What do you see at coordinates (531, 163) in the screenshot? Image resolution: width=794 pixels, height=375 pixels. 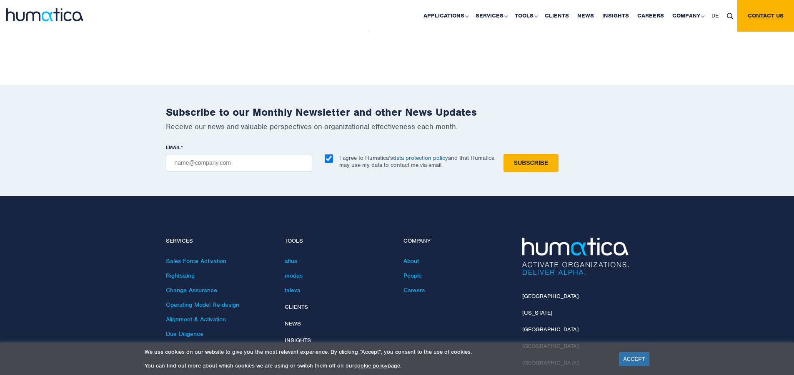 I see `input: Subscribe` at bounding box center [531, 163].